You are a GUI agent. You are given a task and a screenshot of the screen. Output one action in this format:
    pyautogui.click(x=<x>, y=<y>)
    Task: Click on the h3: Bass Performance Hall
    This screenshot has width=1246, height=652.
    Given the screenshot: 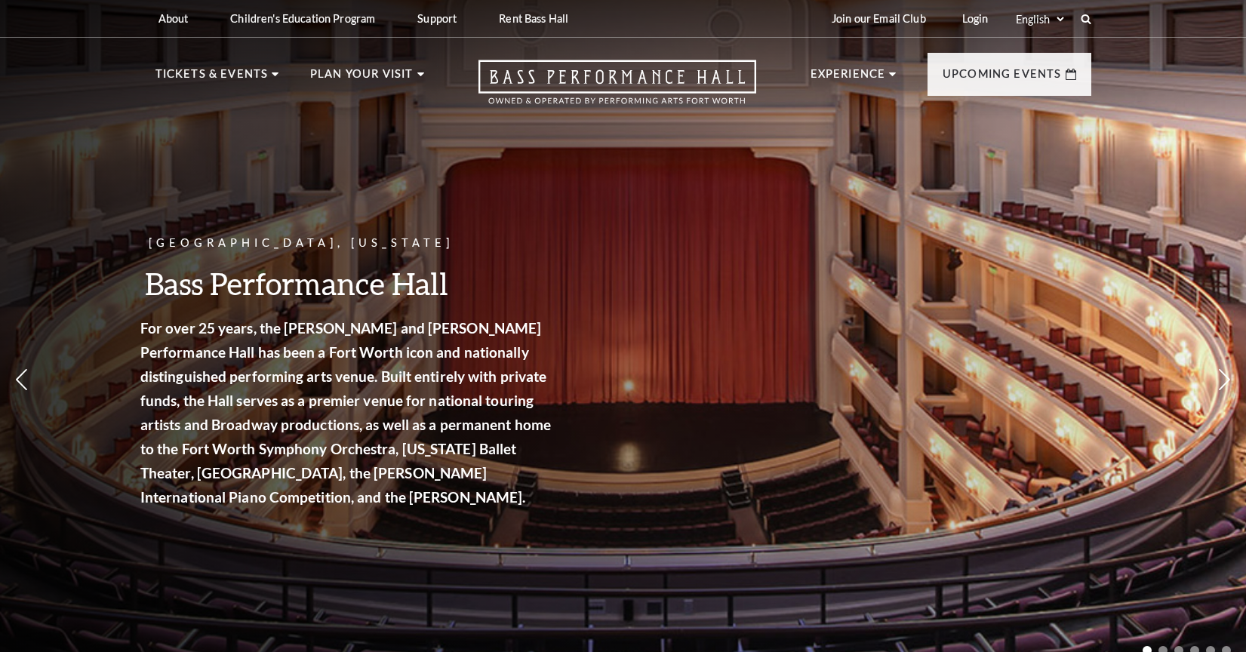 What is the action you would take?
    pyautogui.click(x=357, y=283)
    